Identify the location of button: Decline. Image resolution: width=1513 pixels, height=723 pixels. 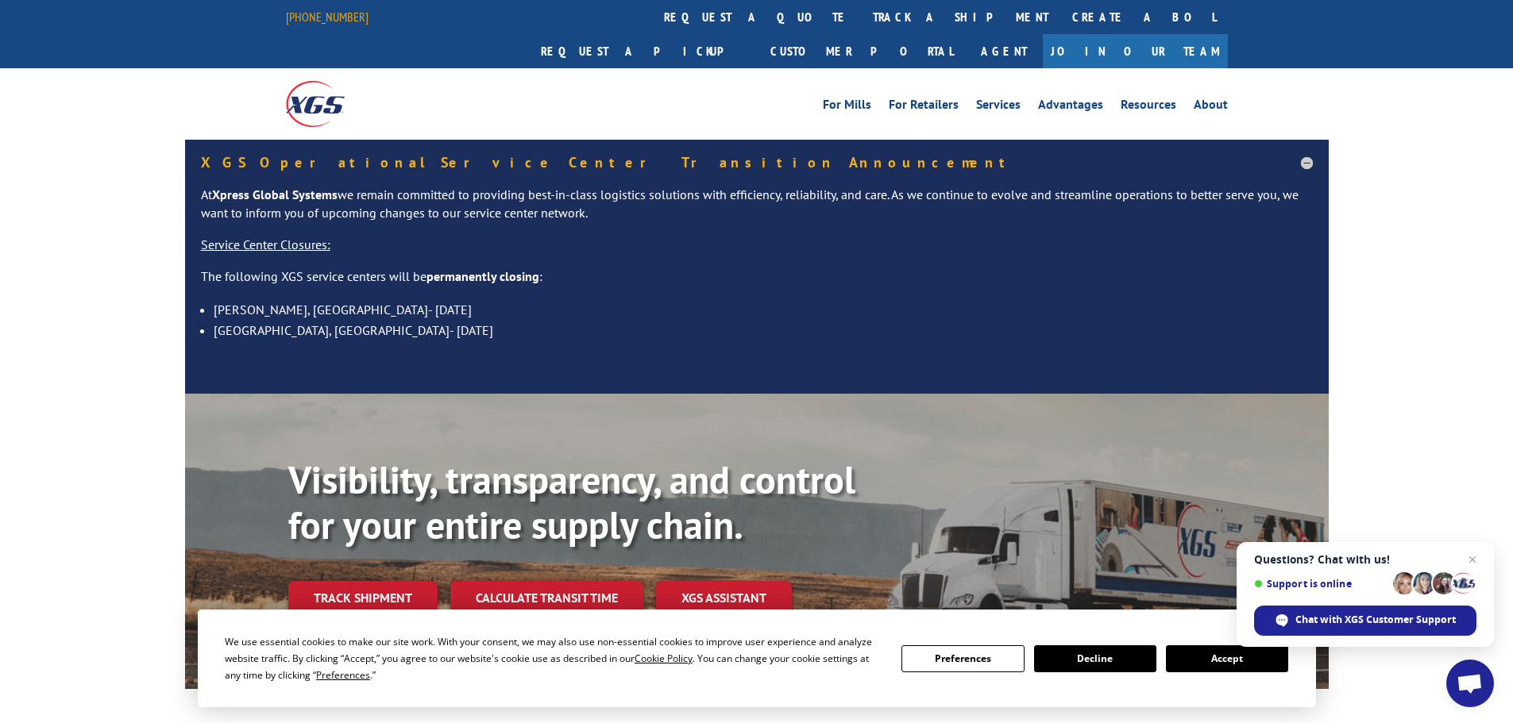
(1095, 659).